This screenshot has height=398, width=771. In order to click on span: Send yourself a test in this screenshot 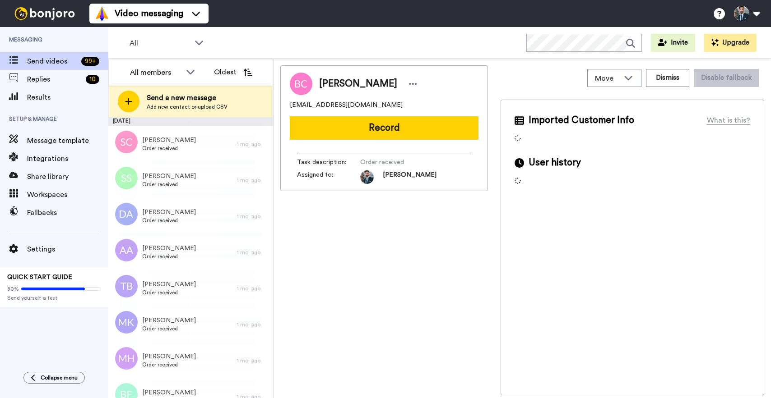, I will do `click(54, 298)`.